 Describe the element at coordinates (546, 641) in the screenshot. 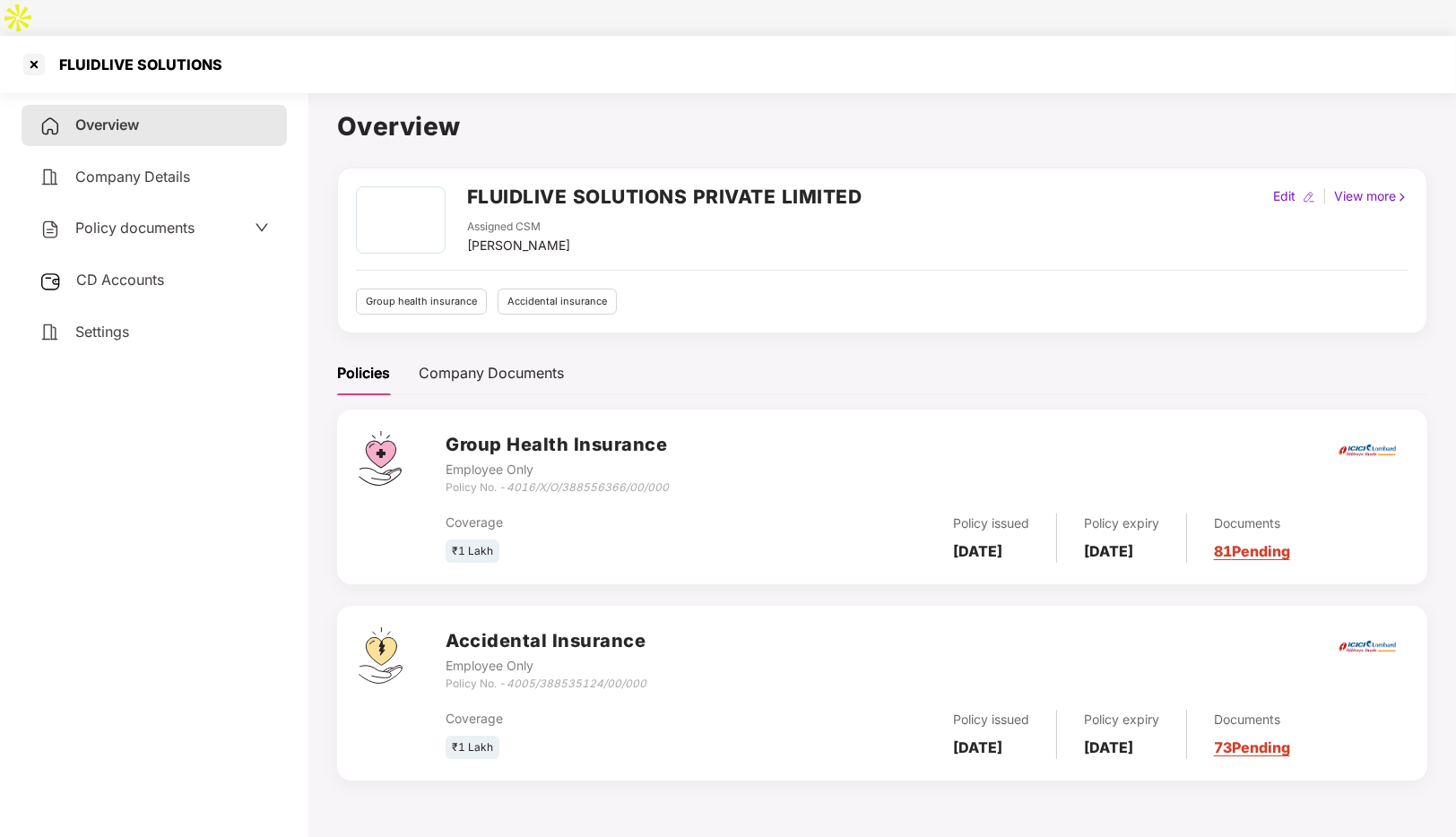

I see `h3: Accidental Insurance` at that location.